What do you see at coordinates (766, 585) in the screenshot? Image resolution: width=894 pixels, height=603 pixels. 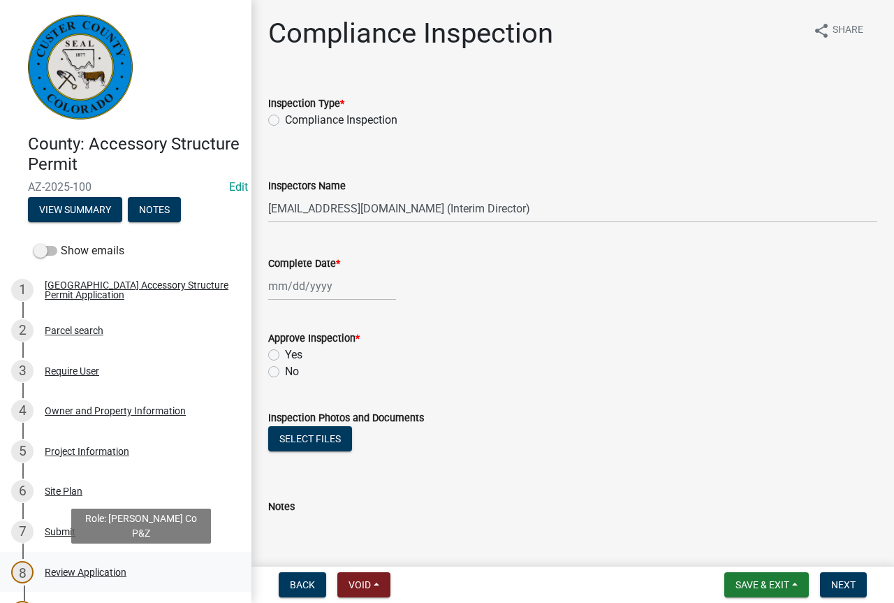 I see `button: Save & Exit` at bounding box center [766, 585].